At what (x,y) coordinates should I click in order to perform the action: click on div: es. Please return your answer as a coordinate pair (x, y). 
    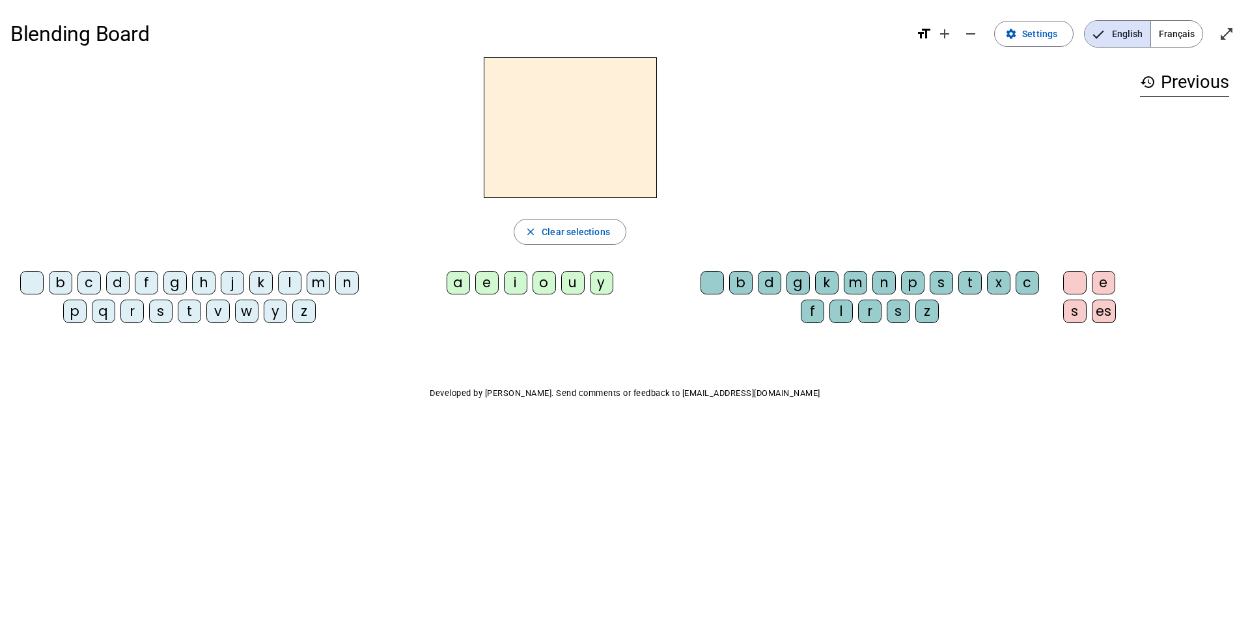
    Looking at the image, I should click on (1103, 311).